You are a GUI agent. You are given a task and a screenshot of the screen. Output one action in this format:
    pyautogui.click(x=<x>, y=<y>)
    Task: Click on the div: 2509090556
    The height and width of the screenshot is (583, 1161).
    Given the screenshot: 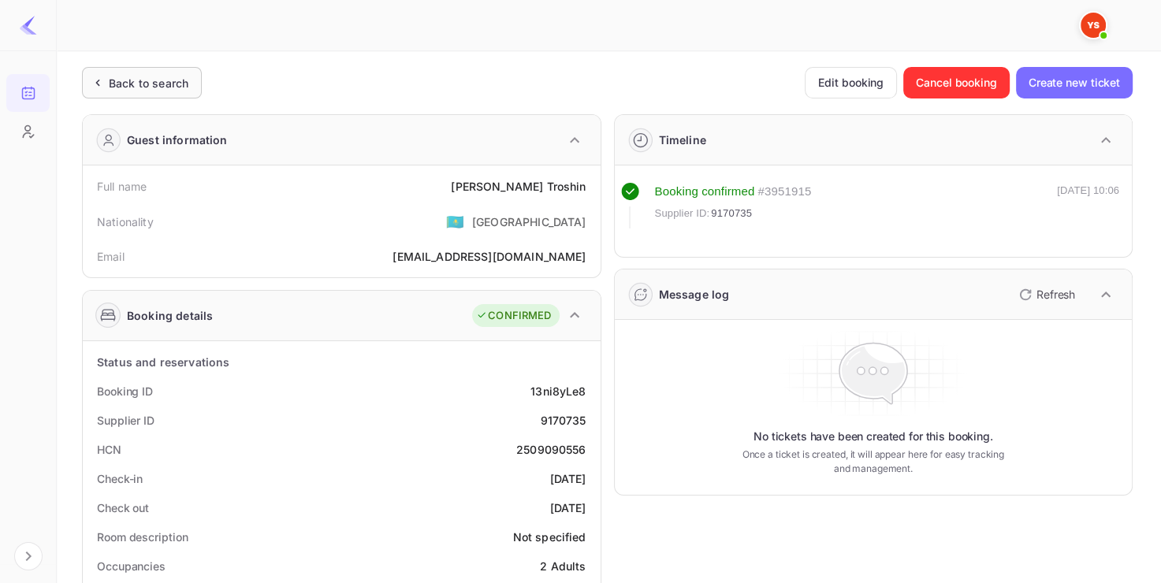 What is the action you would take?
    pyautogui.click(x=551, y=449)
    